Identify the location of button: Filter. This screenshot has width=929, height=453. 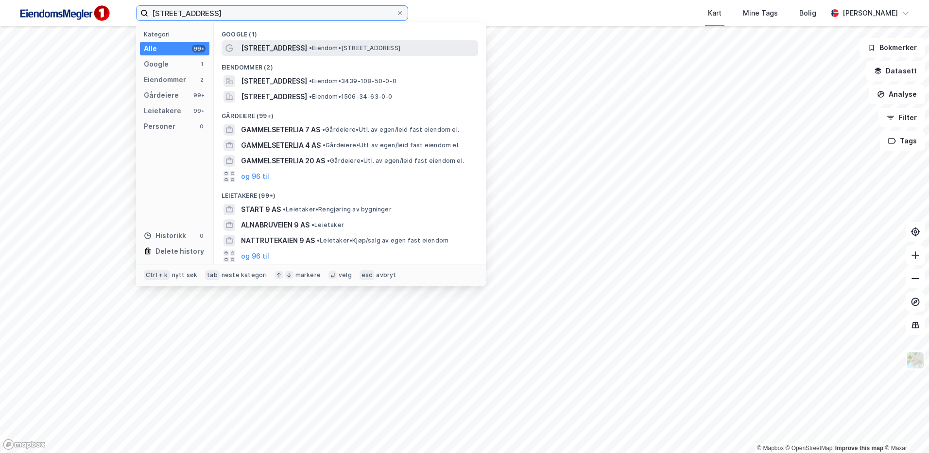
(901, 118).